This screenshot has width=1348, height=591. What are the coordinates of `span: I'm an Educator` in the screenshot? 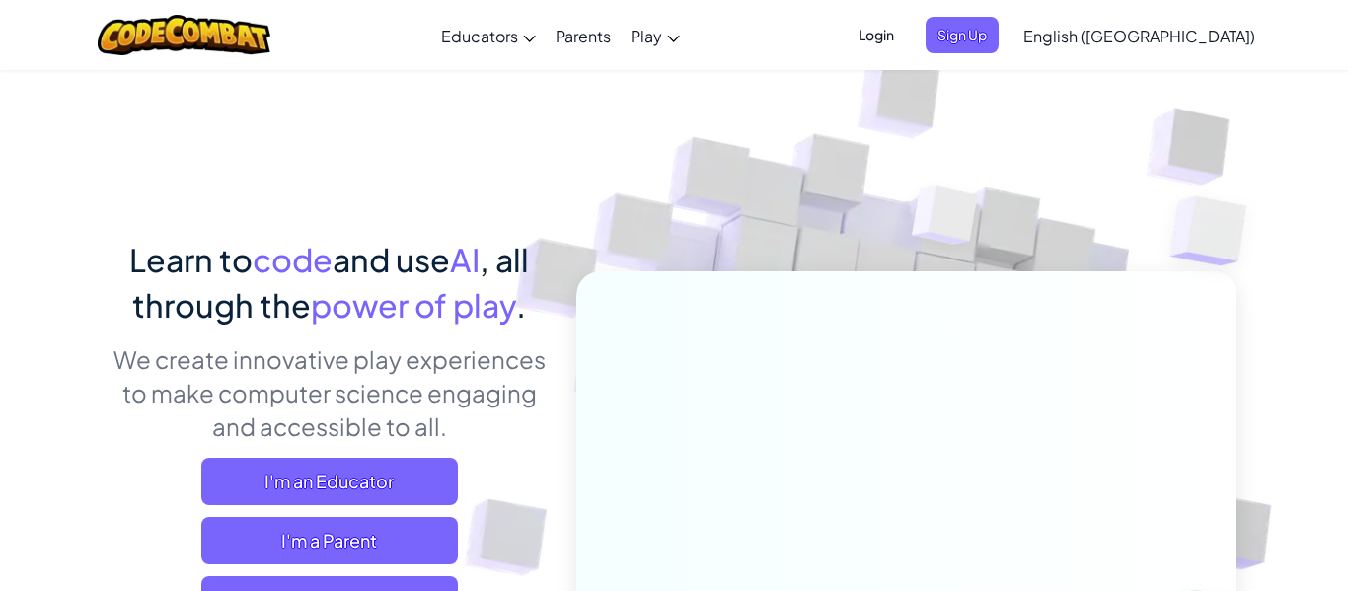 It's located at (330, 482).